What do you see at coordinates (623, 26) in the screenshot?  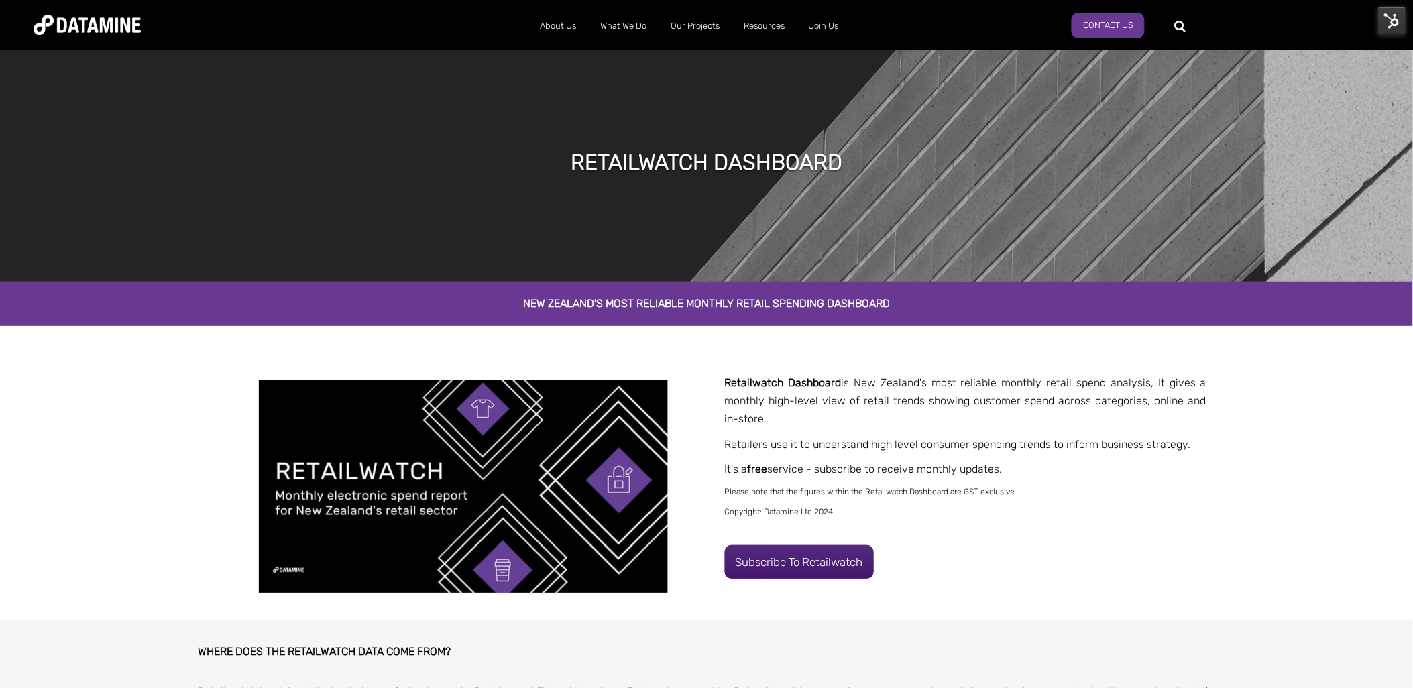 I see `a: What We Do` at bounding box center [623, 26].